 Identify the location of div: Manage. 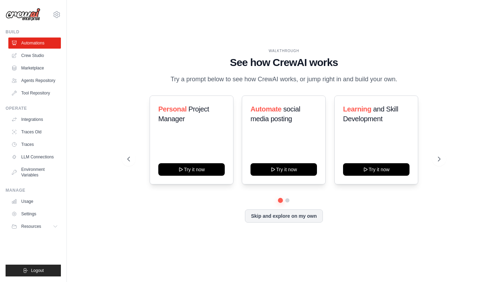
(33, 191).